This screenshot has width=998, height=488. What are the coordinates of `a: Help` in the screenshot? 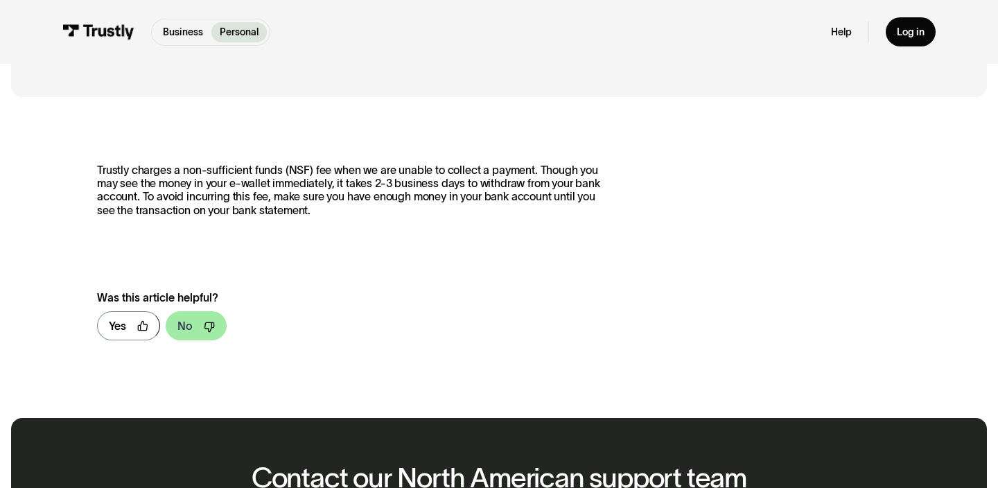 It's located at (841, 32).